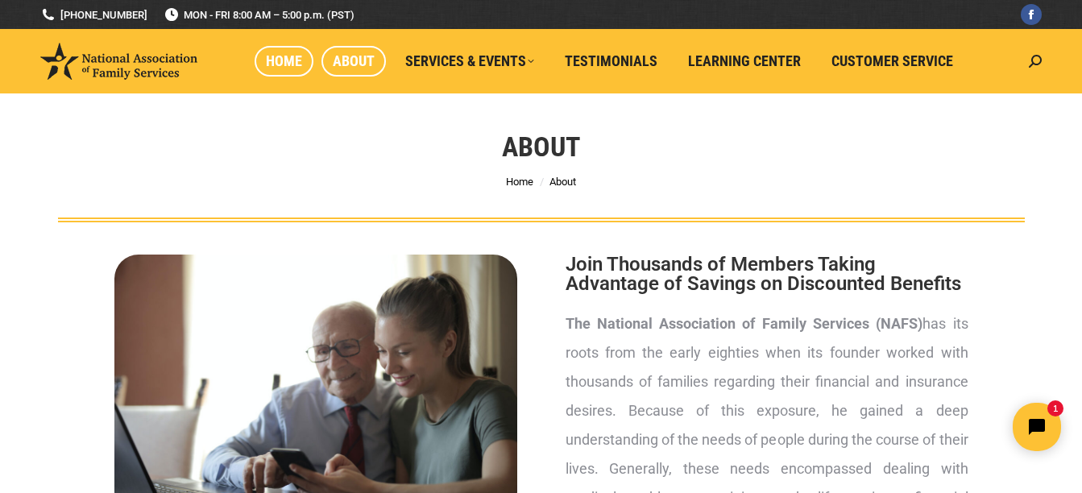 Image resolution: width=1082 pixels, height=493 pixels. Describe the element at coordinates (744, 323) in the screenshot. I see `strong: The National Association of Family Services (NAFS)` at that location.